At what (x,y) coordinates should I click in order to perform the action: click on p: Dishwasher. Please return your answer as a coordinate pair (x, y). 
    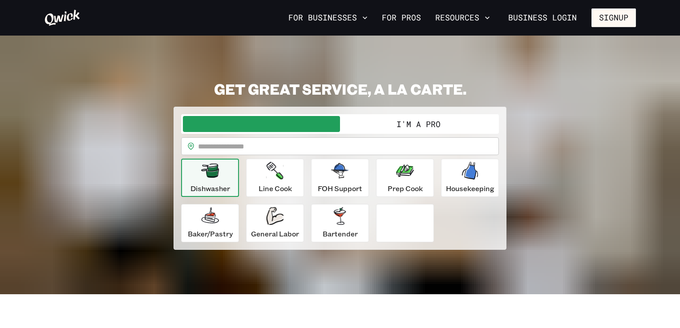
    Looking at the image, I should click on (210, 189).